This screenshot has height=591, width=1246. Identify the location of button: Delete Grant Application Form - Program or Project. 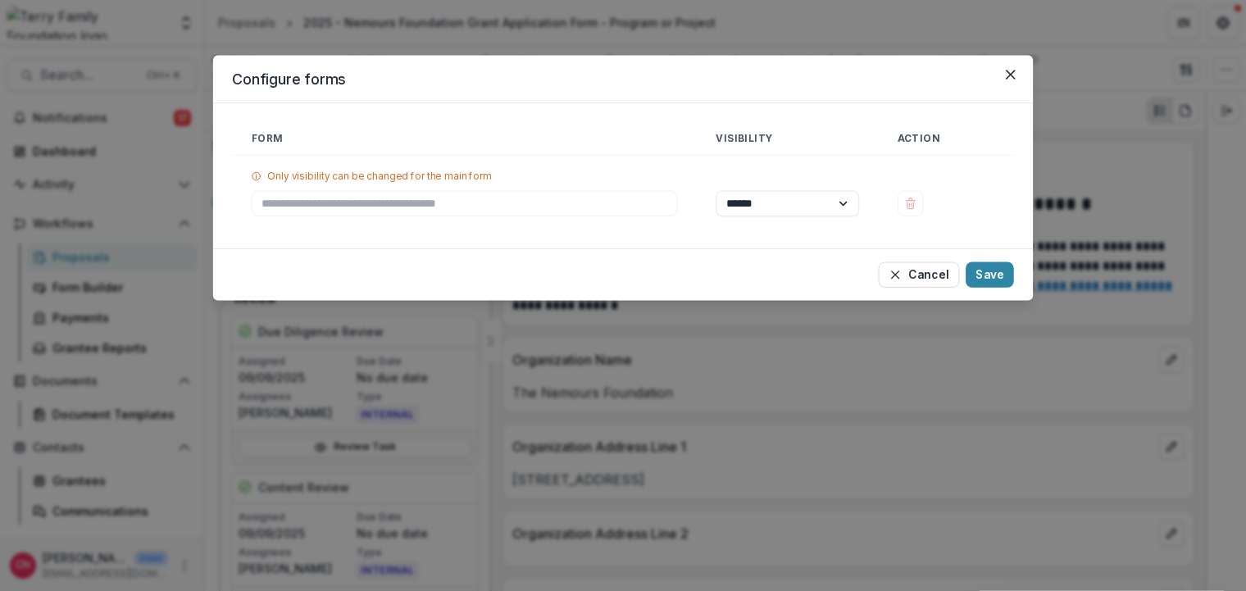
(910, 203).